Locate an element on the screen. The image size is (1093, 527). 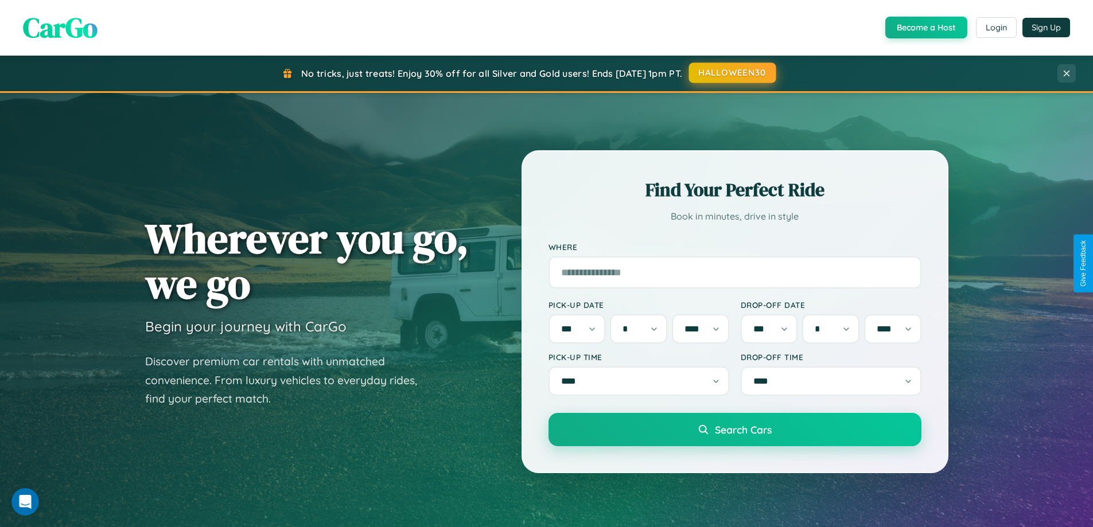
h2: Find Your Perfect Ride is located at coordinates (735, 190).